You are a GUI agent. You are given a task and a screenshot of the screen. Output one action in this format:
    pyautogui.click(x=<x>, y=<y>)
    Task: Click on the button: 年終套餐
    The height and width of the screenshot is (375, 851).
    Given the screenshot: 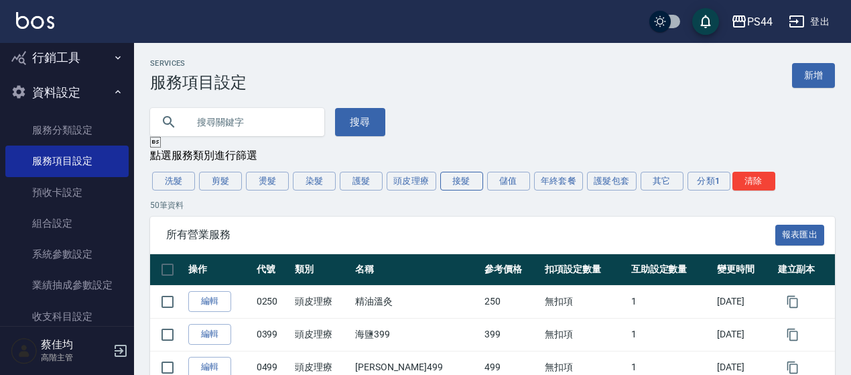 What is the action you would take?
    pyautogui.click(x=559, y=181)
    